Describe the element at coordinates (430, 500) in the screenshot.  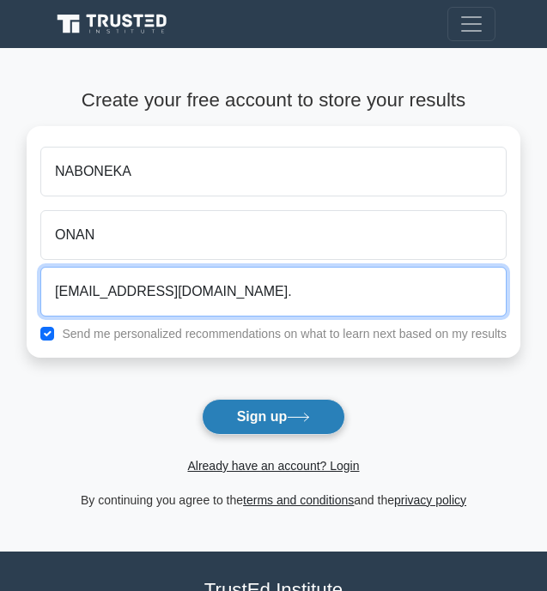
I see `a: privacy policy` at that location.